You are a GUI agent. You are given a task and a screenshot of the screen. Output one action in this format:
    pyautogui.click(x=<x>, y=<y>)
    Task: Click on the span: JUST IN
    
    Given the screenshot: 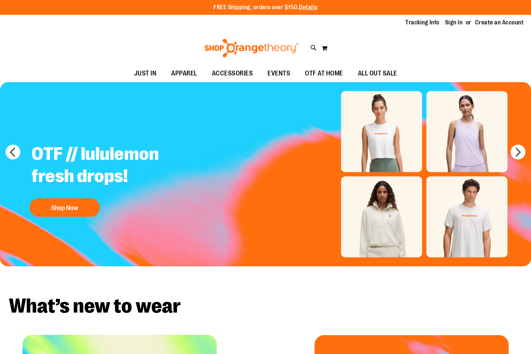 What is the action you would take?
    pyautogui.click(x=145, y=73)
    